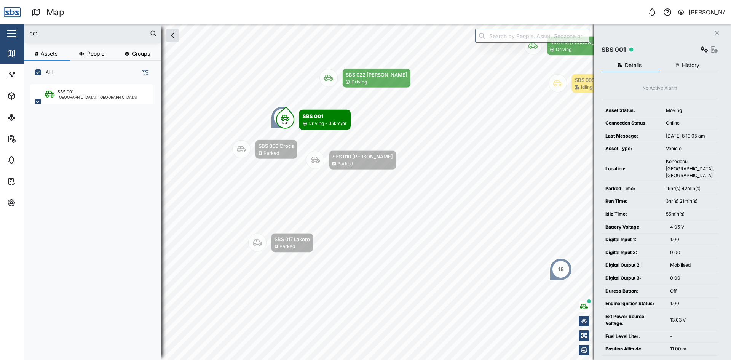 The height and width of the screenshot is (360, 731). Describe the element at coordinates (634, 240) in the screenshot. I see `div: Digital Input 1:` at that location.